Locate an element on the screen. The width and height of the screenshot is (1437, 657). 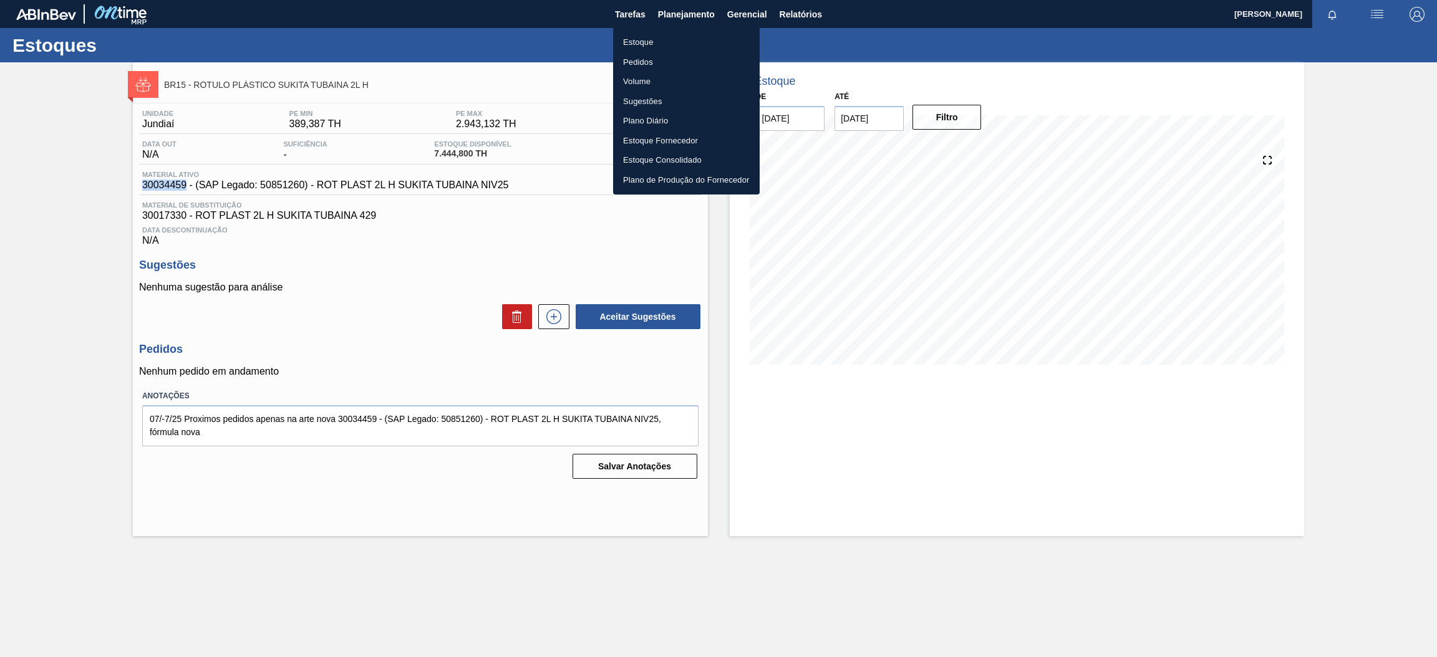
li: Volume is located at coordinates (686, 82).